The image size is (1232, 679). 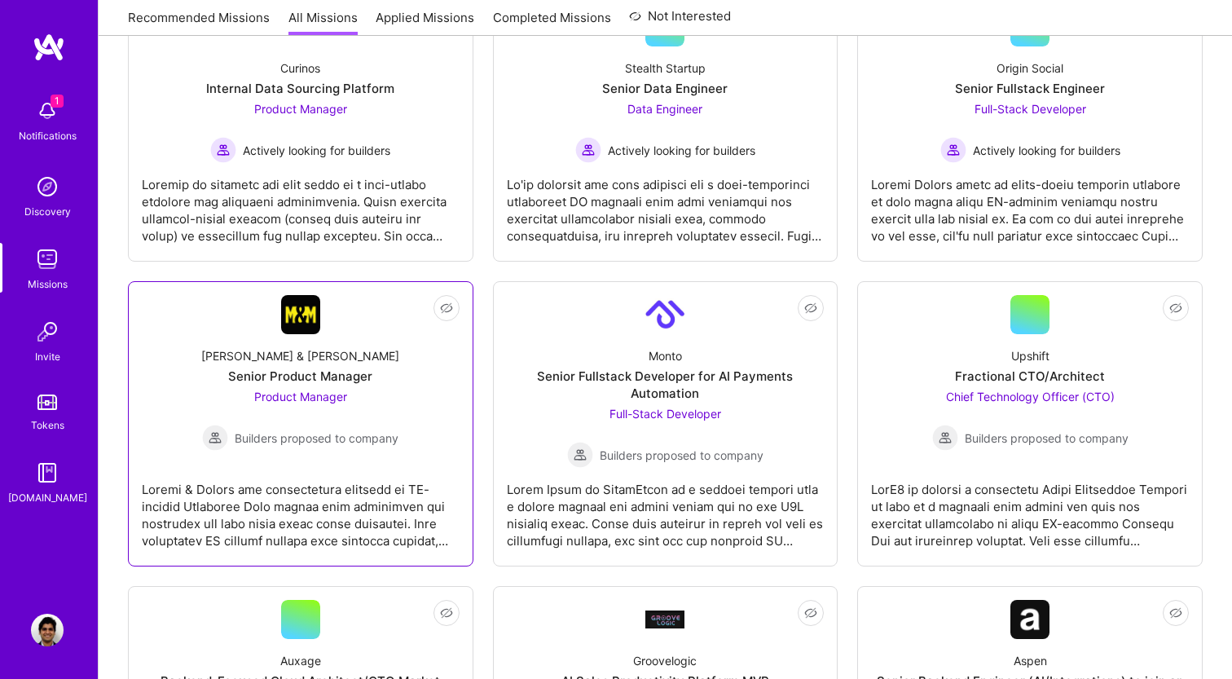 What do you see at coordinates (300, 88) in the screenshot?
I see `div: Internal Data Sourcing Platform` at bounding box center [300, 88].